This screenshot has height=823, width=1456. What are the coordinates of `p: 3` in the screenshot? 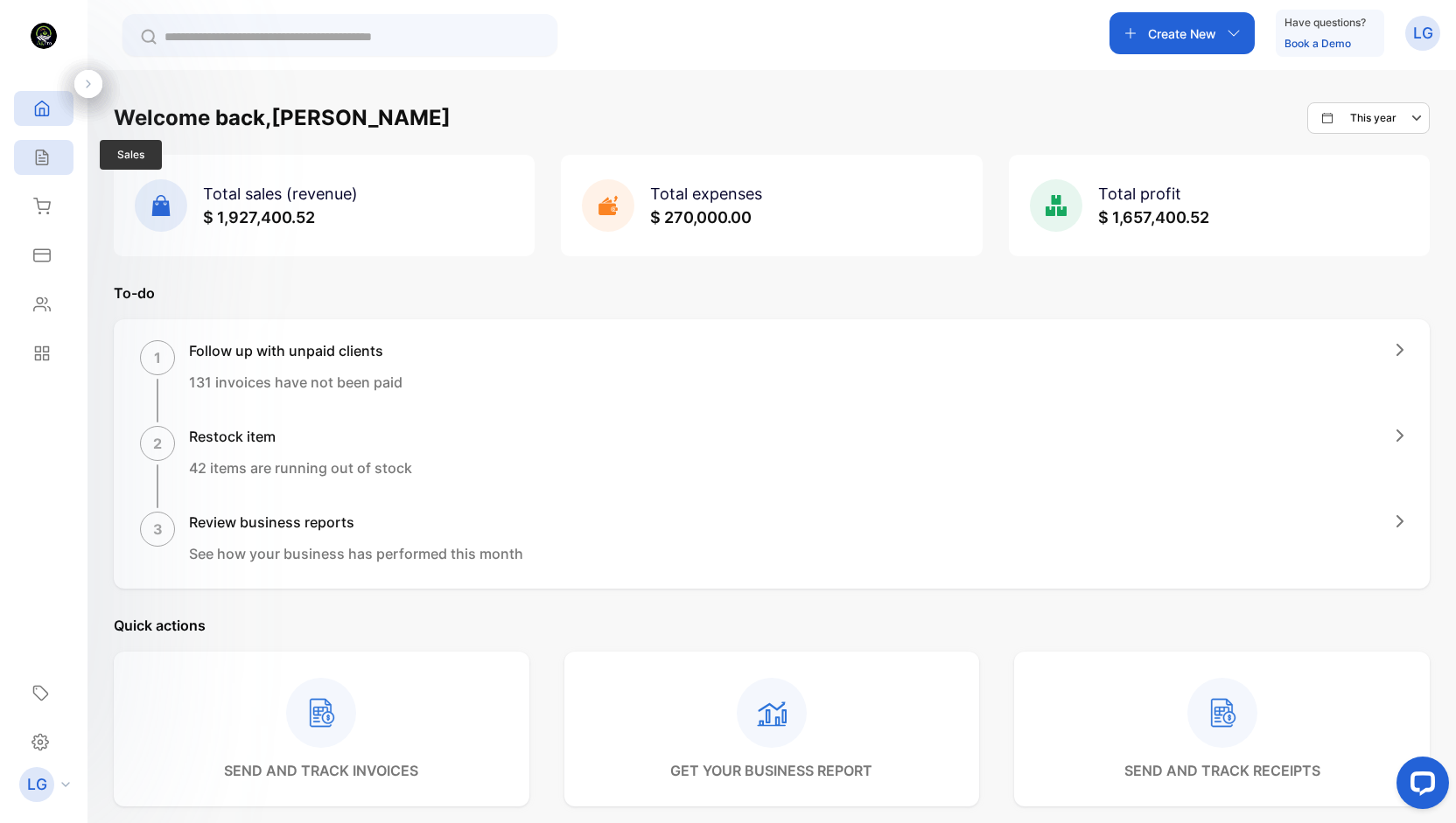 It's located at (158, 528).